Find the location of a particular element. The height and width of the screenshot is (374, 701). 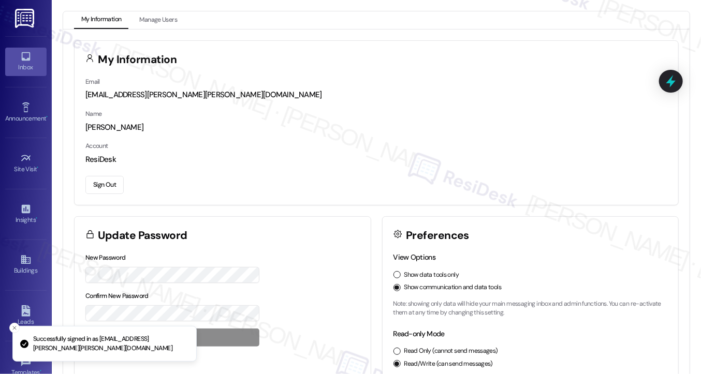

p: Note: showing only data will hide your main messaging inbox and admin functions. You can re-activ... is located at coordinates (530, 308).